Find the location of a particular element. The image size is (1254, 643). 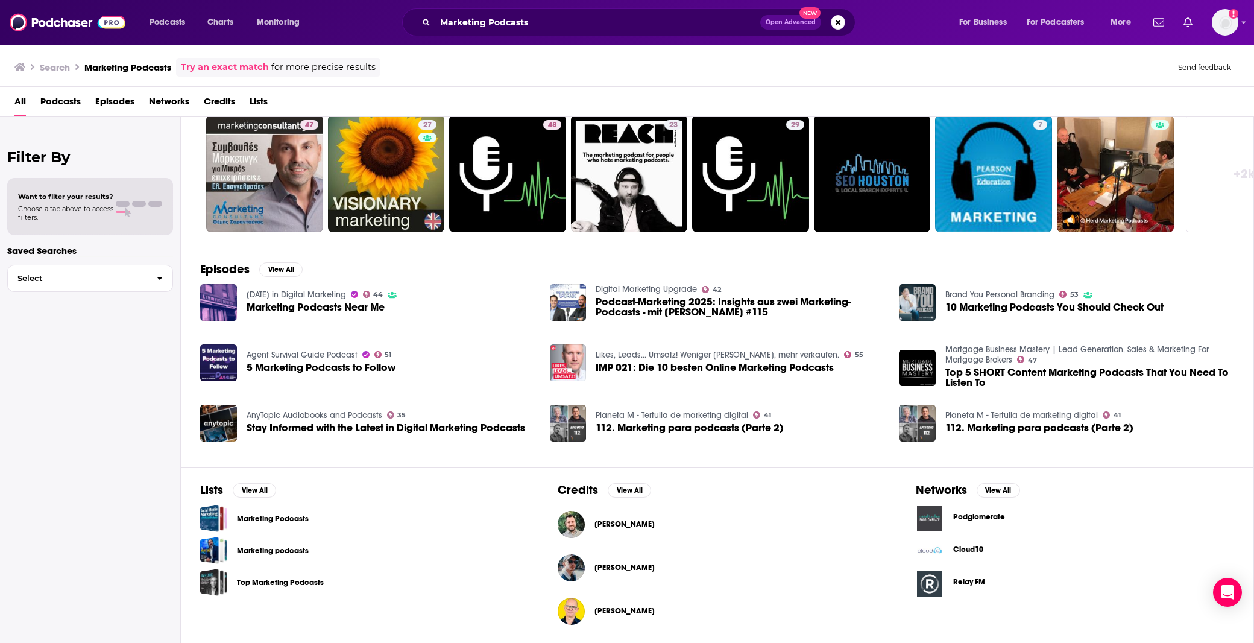

img: Stay Informed with the Latest in Digital Marketing Podcasts is located at coordinates (218, 423).